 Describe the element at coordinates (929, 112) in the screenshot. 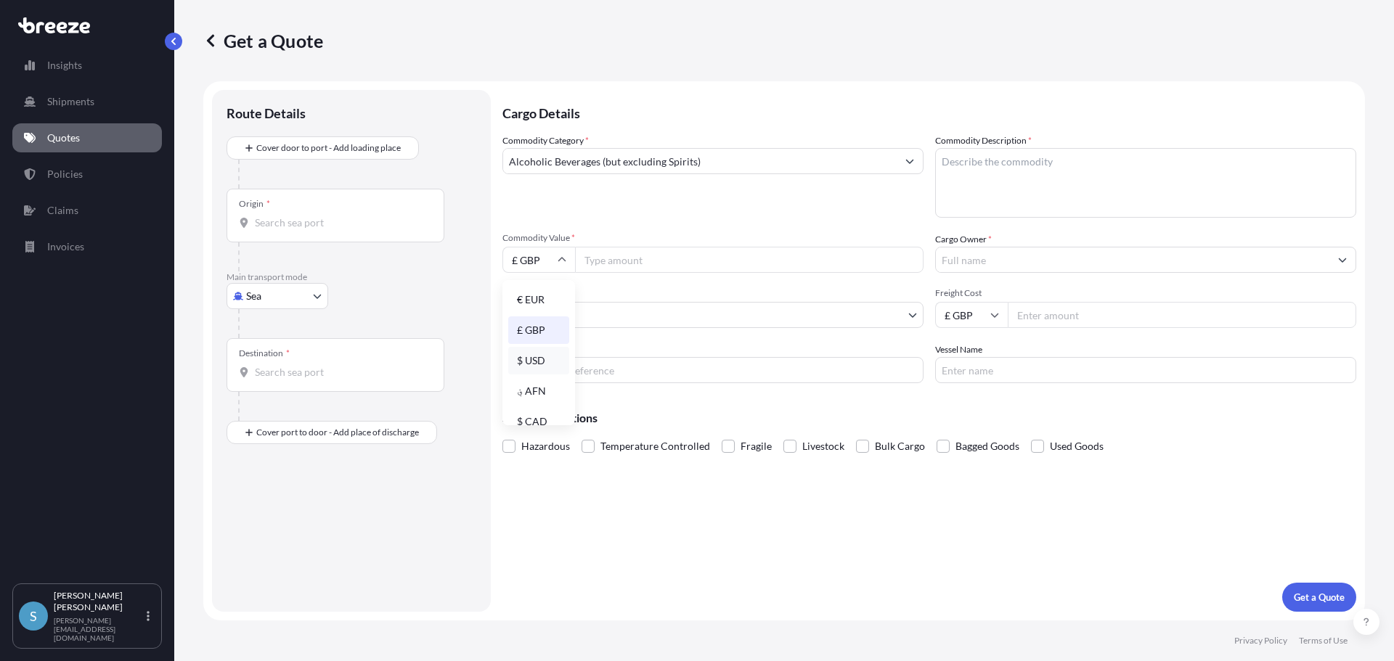

I see `p: Cargo Details` at that location.